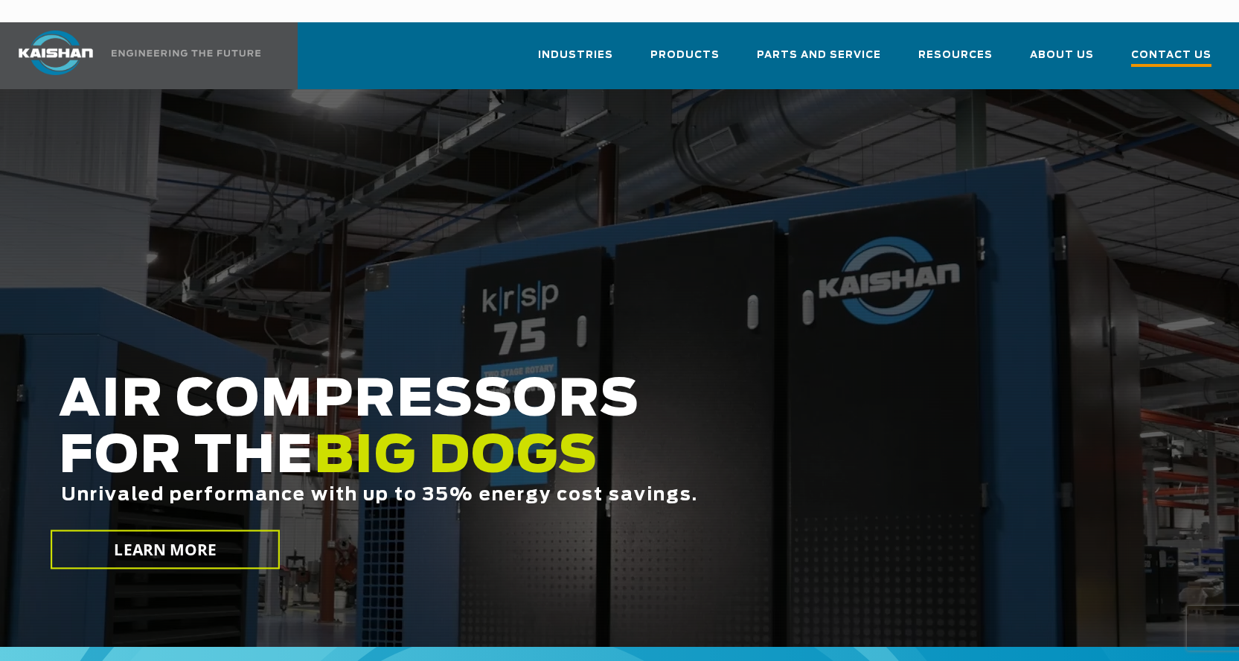  I want to click on span: Unrivaled performance with up to 35% energy cost savings., so click(379, 496).